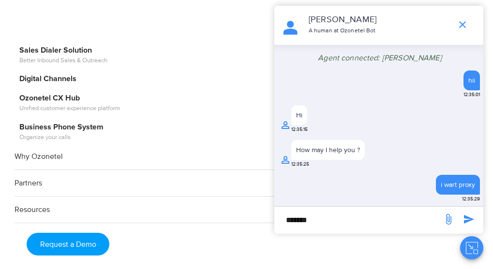  What do you see at coordinates (246, 79) in the screenshot?
I see `a: Digital Channels` at bounding box center [246, 79].